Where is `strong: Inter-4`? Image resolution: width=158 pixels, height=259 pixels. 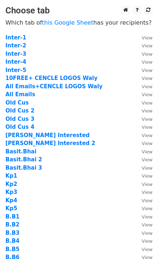 strong: Inter-4 is located at coordinates (16, 62).